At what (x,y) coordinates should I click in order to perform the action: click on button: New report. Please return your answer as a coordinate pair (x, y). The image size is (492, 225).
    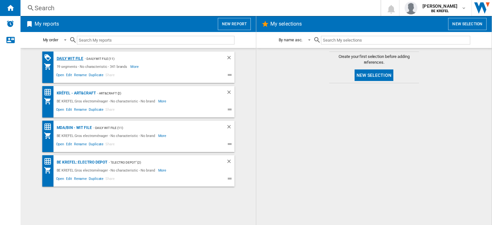
    Looking at the image, I should click on (234, 24).